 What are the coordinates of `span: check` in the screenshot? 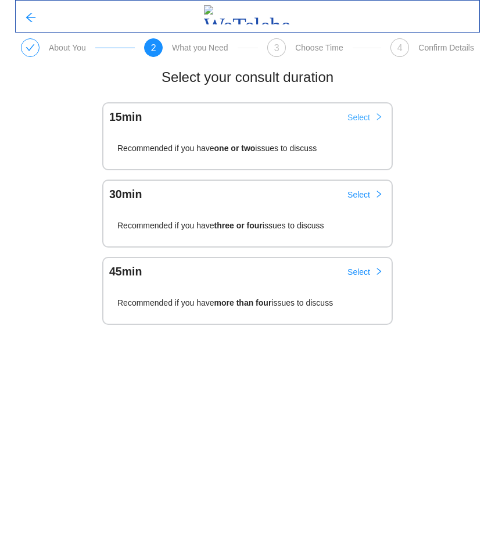 It's located at (30, 48).